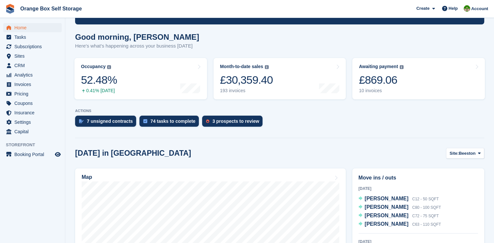 The width and height of the screenshot is (494, 243). What do you see at coordinates (454, 154) in the screenshot?
I see `span: Site:` at bounding box center [454, 154].